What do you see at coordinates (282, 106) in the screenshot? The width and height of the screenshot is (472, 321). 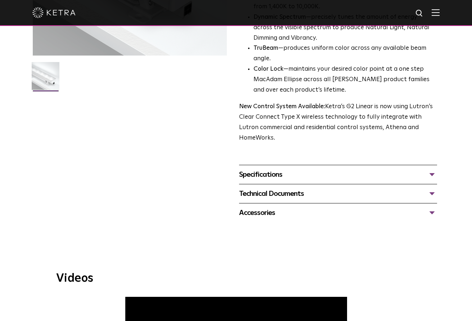 I see `strong: New Control System Available:` at bounding box center [282, 106].